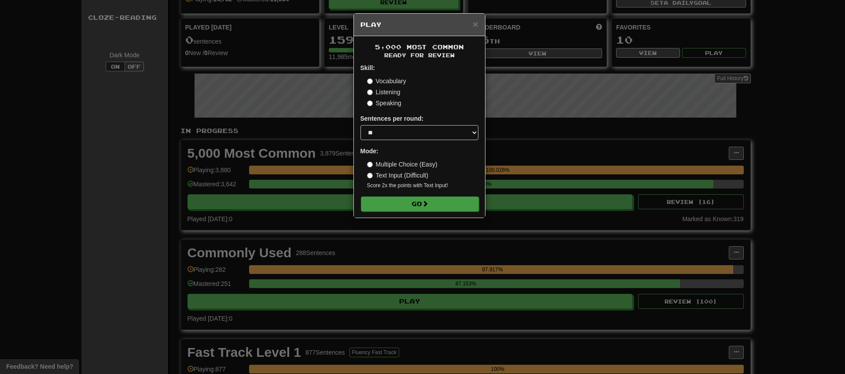 This screenshot has width=845, height=374. Describe the element at coordinates (398, 175) in the screenshot. I see `label: Text Input (Difficult)` at that location.